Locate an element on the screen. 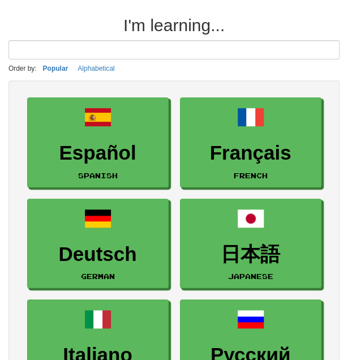 The height and width of the screenshot is (360, 348). small: Order by: is located at coordinates (23, 69).